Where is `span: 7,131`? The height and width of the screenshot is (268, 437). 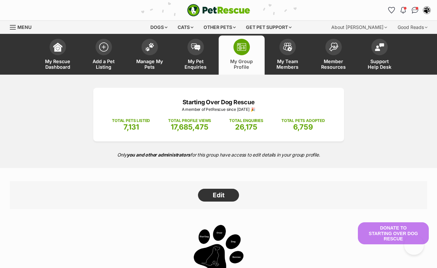
span: 7,131 is located at coordinates (131, 127).